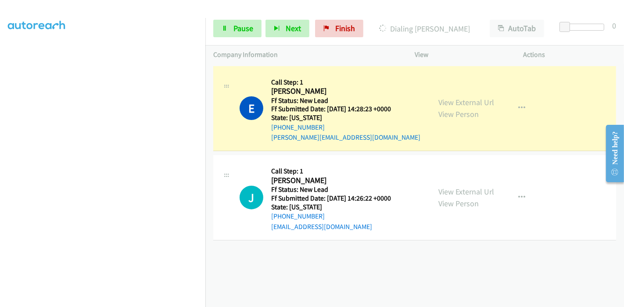 The width and height of the screenshot is (624, 307). What do you see at coordinates (584, 27) in the screenshot?
I see `div: Delay between calls (in seconds)` at bounding box center [584, 27].